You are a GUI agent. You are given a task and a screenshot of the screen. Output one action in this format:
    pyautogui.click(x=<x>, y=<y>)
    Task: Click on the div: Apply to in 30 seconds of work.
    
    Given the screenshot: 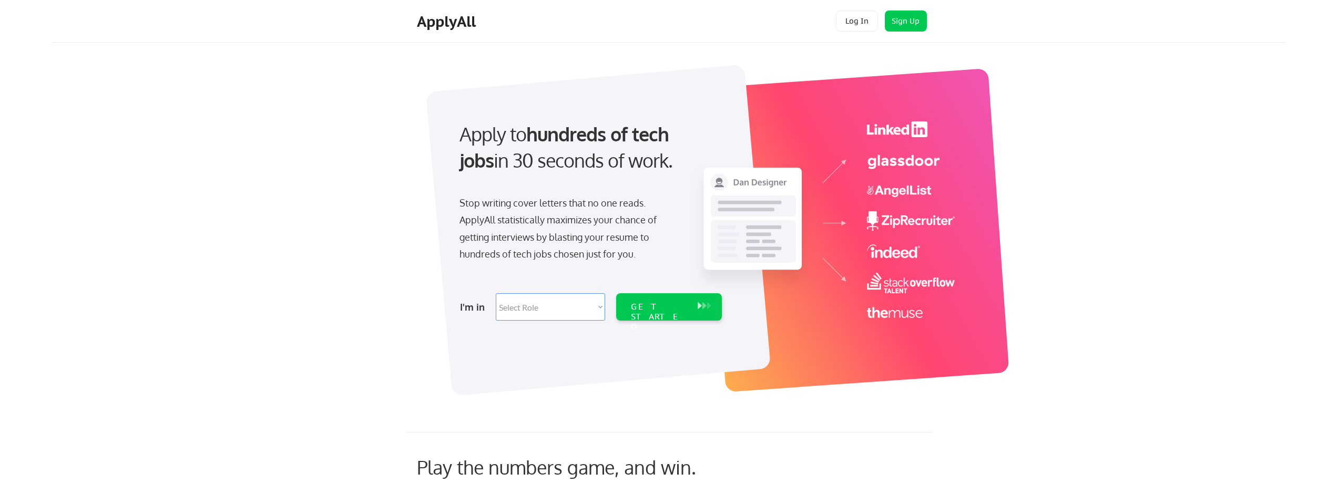 What is the action you would take?
    pyautogui.click(x=588, y=147)
    